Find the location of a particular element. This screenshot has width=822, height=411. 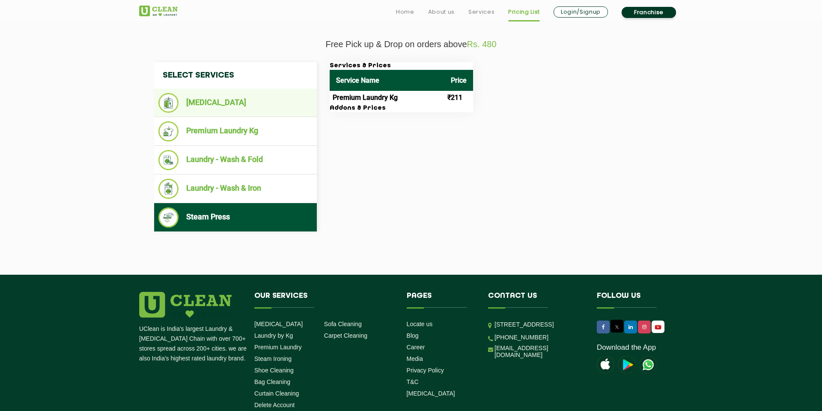

img: playstoreicon.png is located at coordinates (627, 364).